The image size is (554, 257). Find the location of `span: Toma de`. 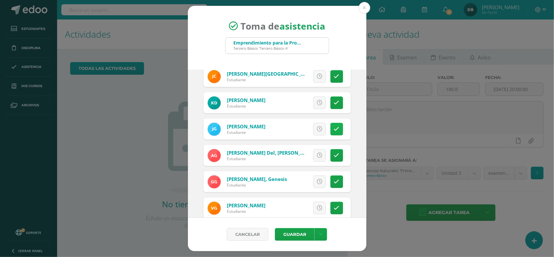

span: Toma de is located at coordinates (283, 26).